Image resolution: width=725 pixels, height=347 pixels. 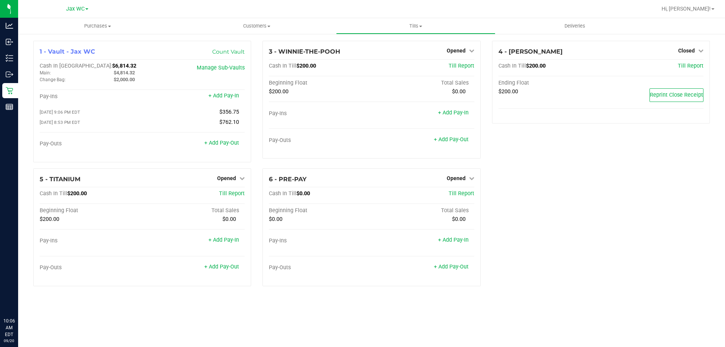 What do you see at coordinates (9, 26) in the screenshot?
I see `inline-svg: Analytics` at bounding box center [9, 26].